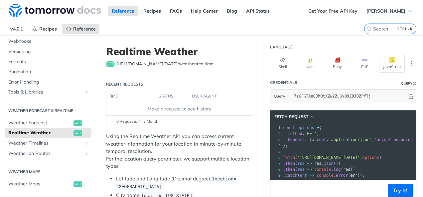 The image size is (423, 197). Describe the element at coordinates (49, 52) in the screenshot. I see `span: Versioning` at that location.